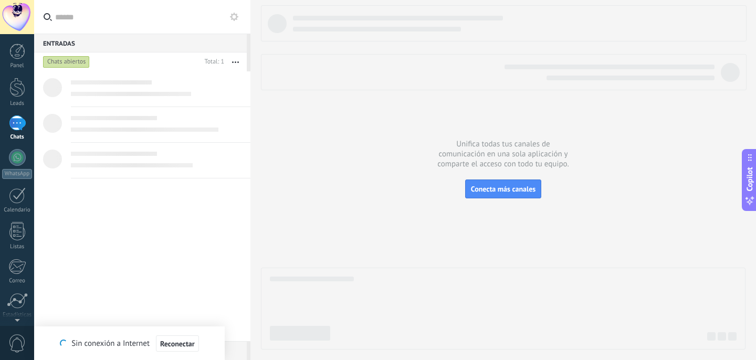 This screenshot has height=360, width=756. Describe the element at coordinates (749, 179) in the screenshot. I see `span: Copilot` at that location.